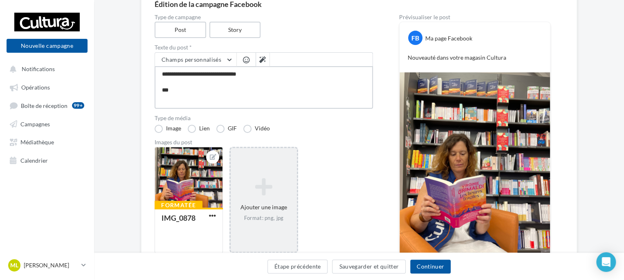  I want to click on span: ML, so click(14, 265).